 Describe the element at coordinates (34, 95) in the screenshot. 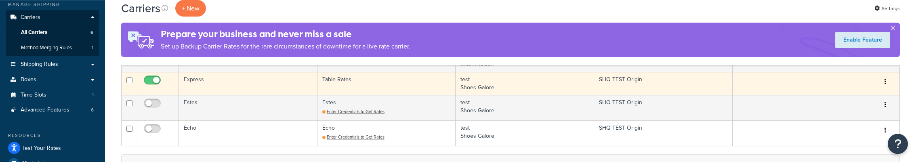

I see `span: Time Slots` at that location.